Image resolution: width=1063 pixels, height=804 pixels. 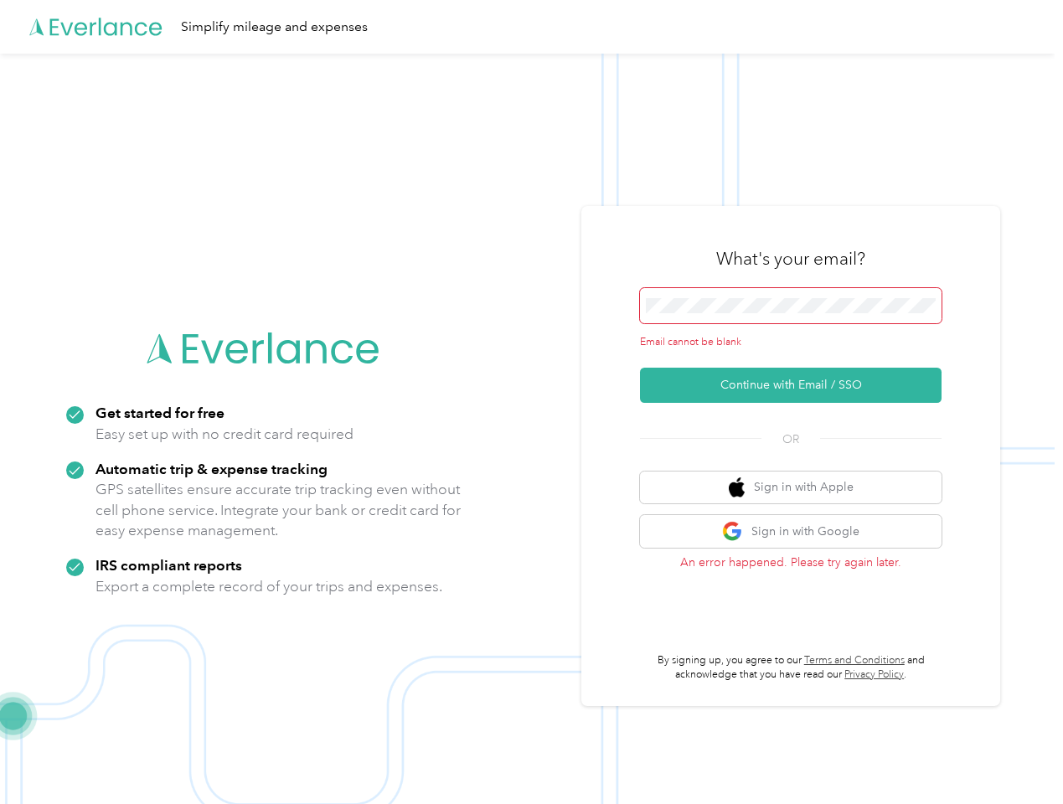 I want to click on span: OR, so click(x=791, y=439).